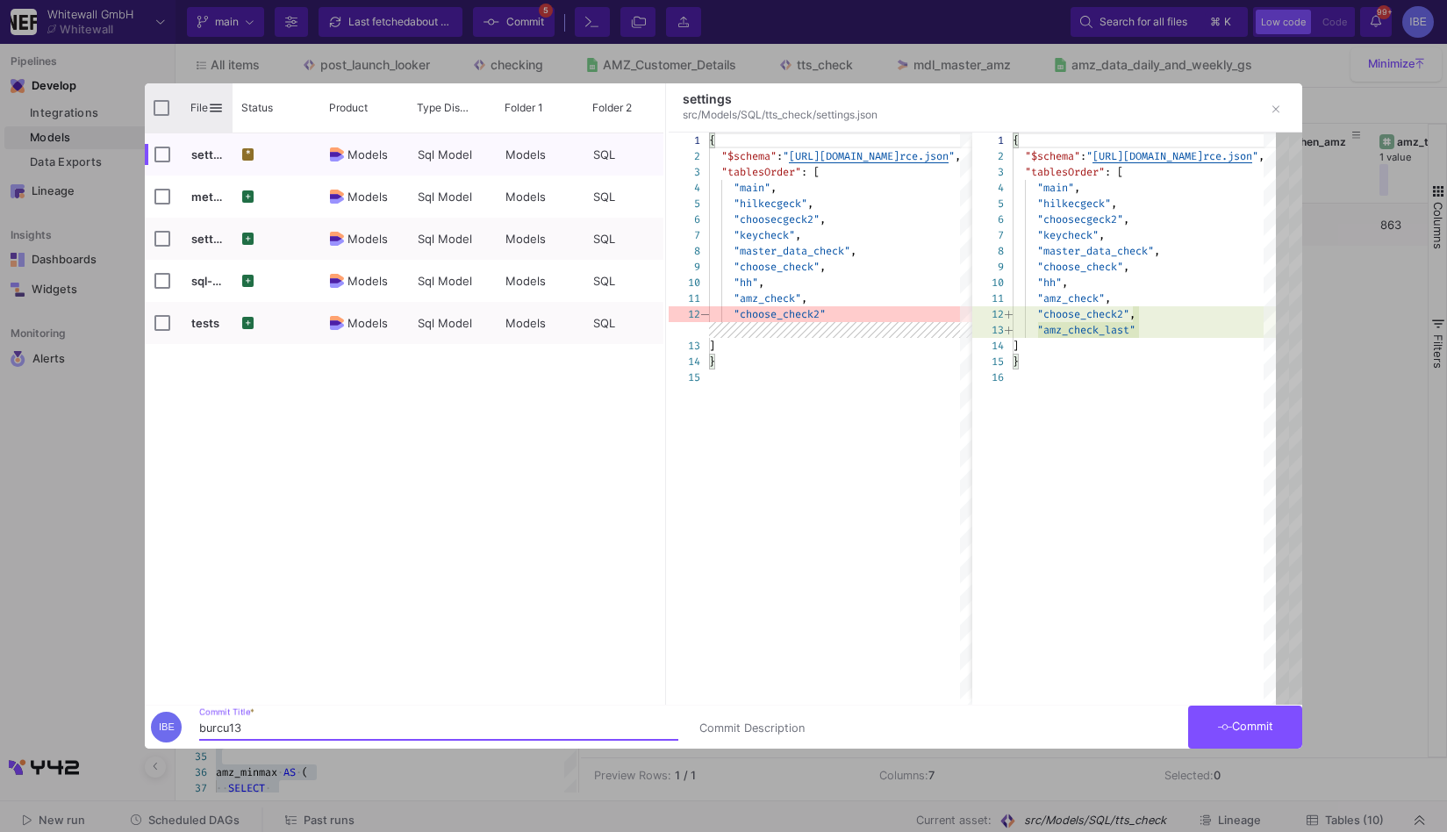 The height and width of the screenshot is (832, 1447). What do you see at coordinates (1012, 140) in the screenshot?
I see `textarea: Editor content;Press Alt+F1 for Accessibility Options.` at bounding box center [1012, 140].